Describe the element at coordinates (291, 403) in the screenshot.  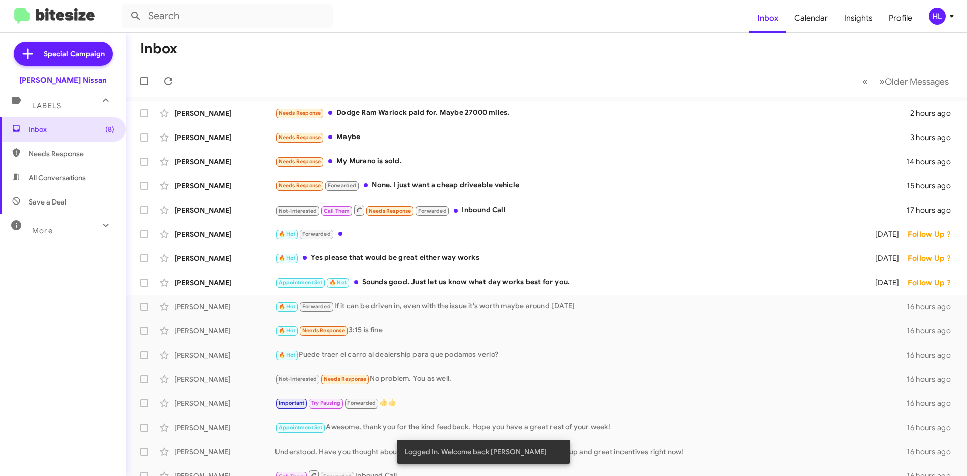
I see `span: Important` at that location.